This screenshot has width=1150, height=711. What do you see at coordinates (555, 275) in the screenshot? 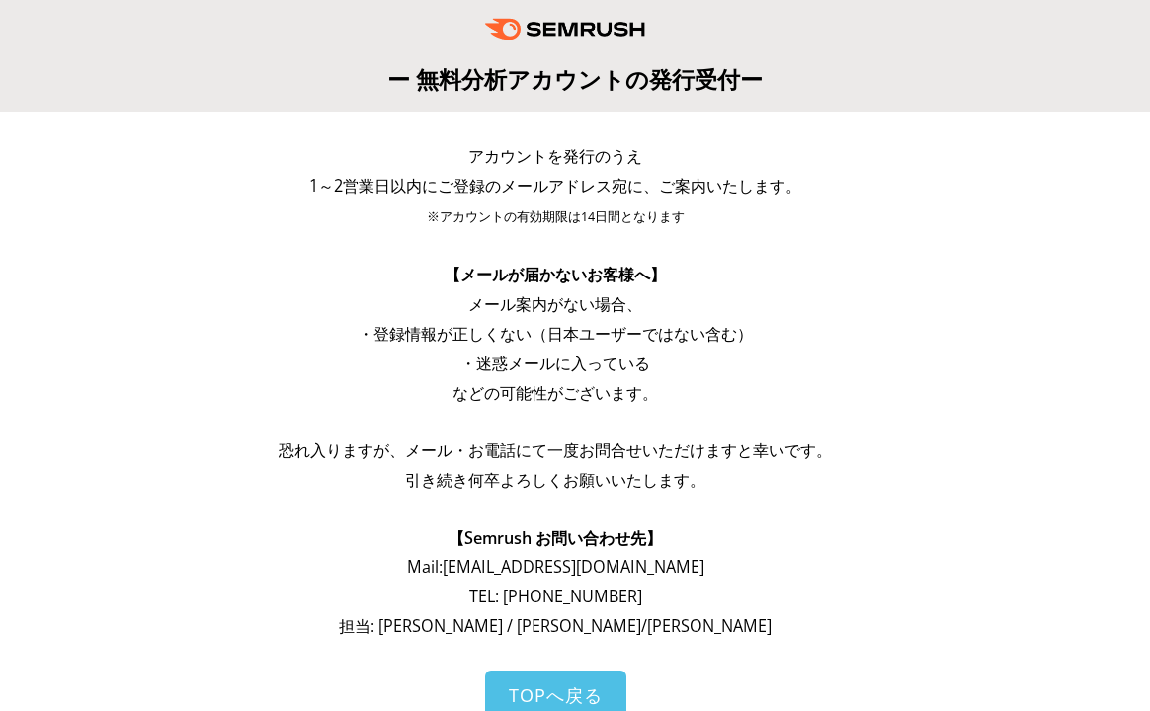
I see `span: 【メールが届かないお客様へ】` at bounding box center [555, 275].